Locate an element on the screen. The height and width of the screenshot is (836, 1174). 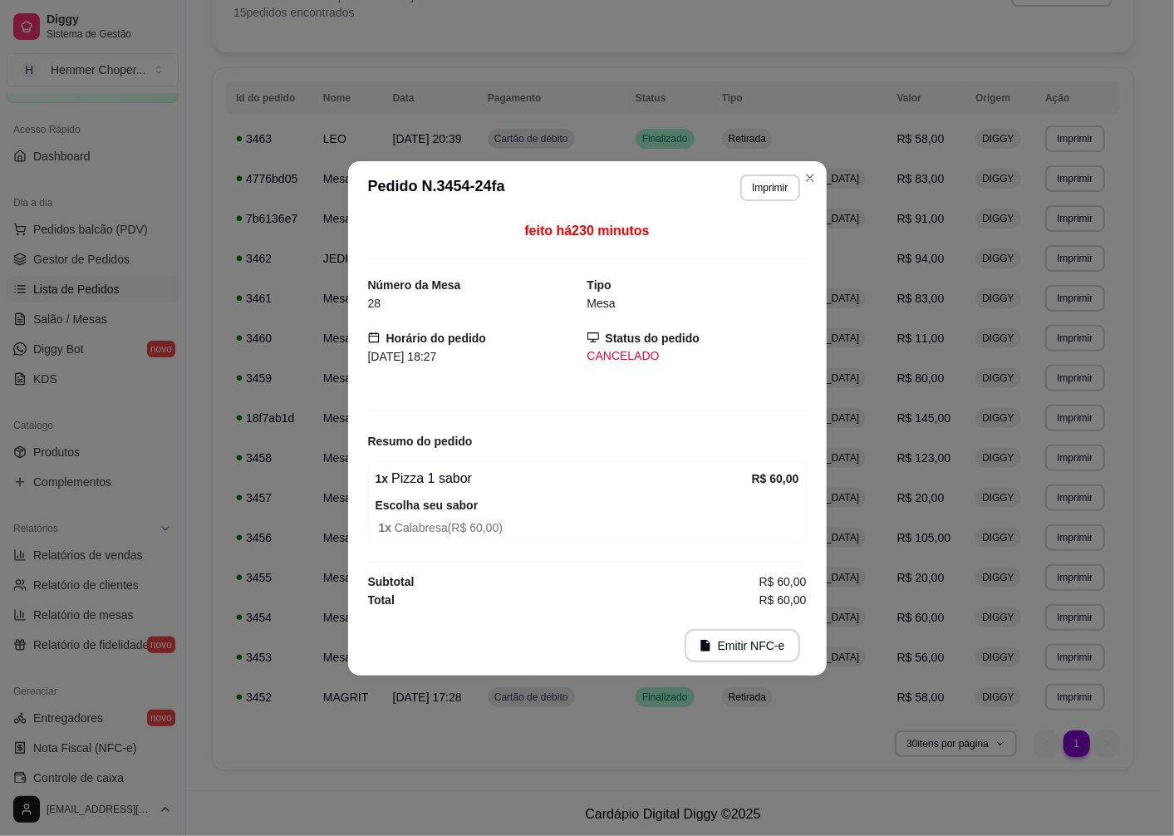
button: Imprimir is located at coordinates (770, 188).